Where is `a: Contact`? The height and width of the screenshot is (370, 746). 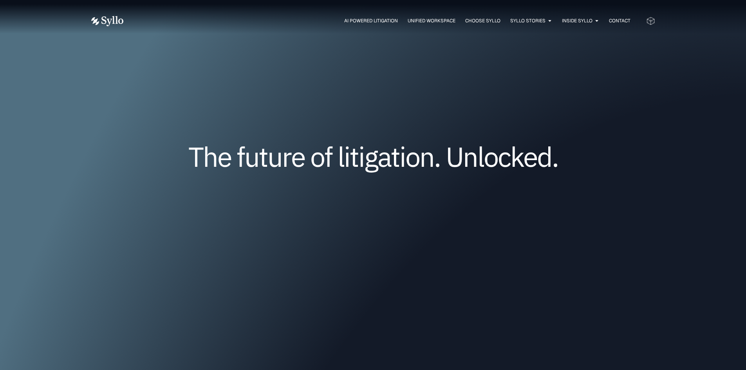 a: Contact is located at coordinates (620, 21).